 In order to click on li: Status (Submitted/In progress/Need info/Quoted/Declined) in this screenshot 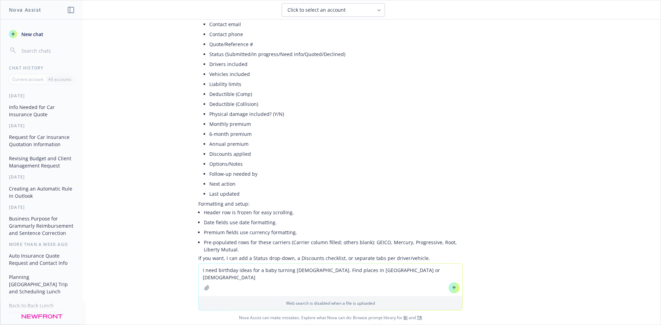, I will do `click(336, 54)`.